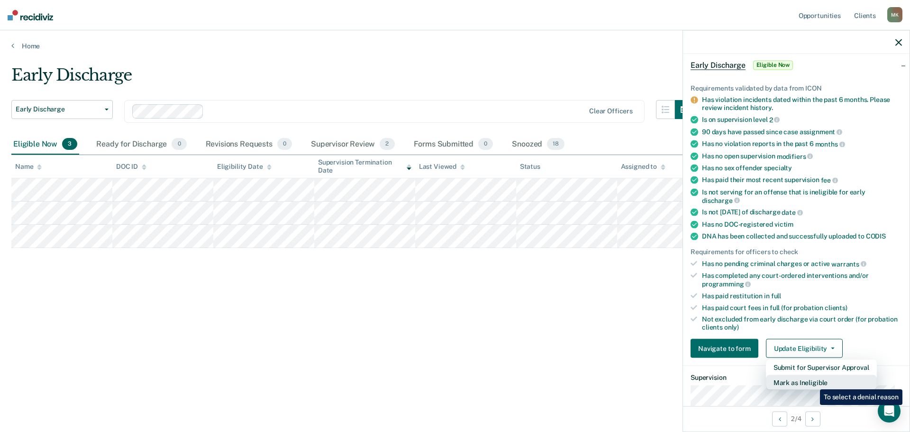  I want to click on div: Eligible Now, so click(45, 145).